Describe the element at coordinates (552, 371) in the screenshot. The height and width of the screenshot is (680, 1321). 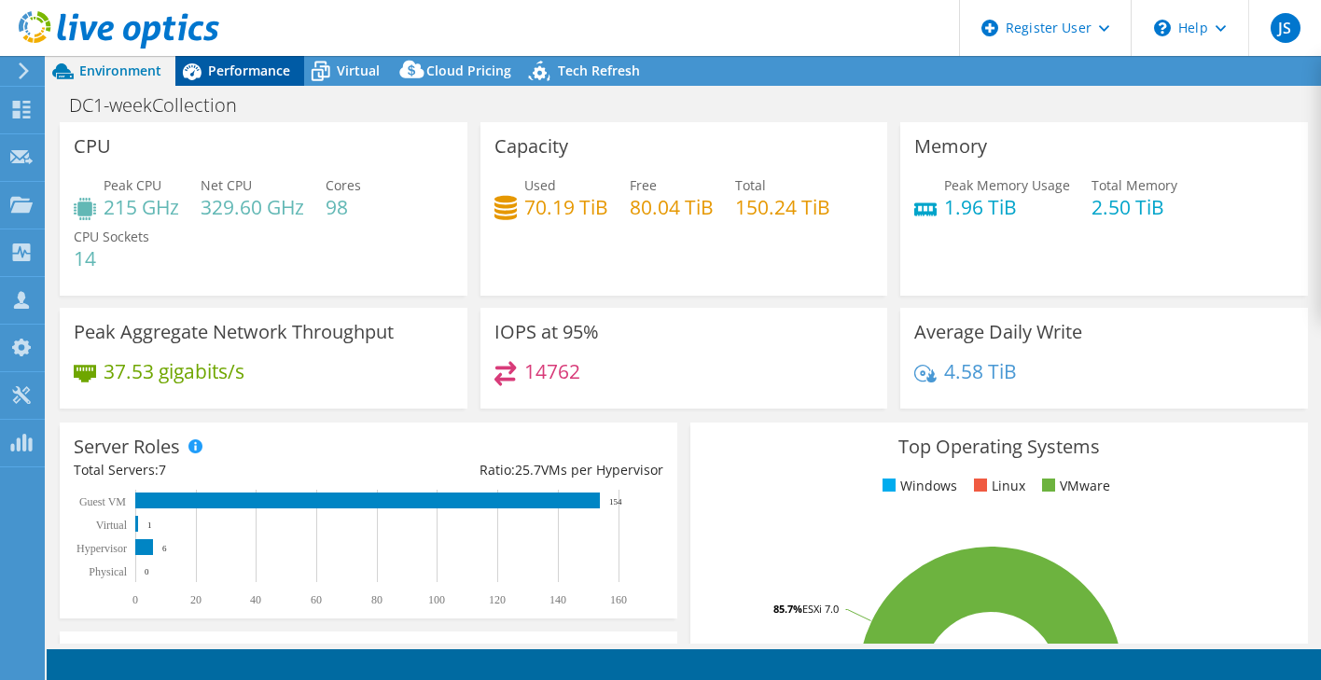
I see `h4: 14762` at that location.